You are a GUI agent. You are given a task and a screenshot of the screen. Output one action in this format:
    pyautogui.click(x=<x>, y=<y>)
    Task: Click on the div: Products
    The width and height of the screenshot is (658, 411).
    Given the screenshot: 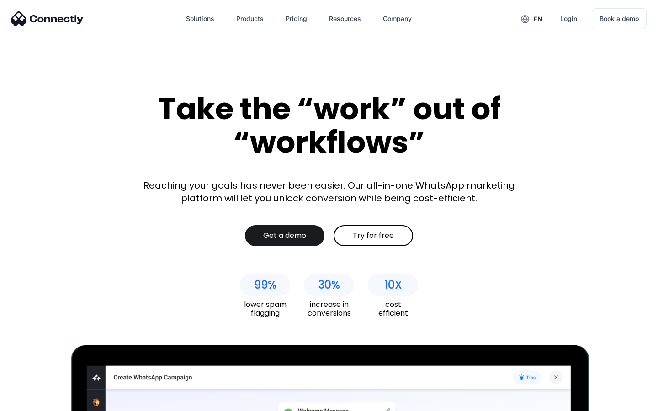 What is the action you would take?
    pyautogui.click(x=250, y=19)
    